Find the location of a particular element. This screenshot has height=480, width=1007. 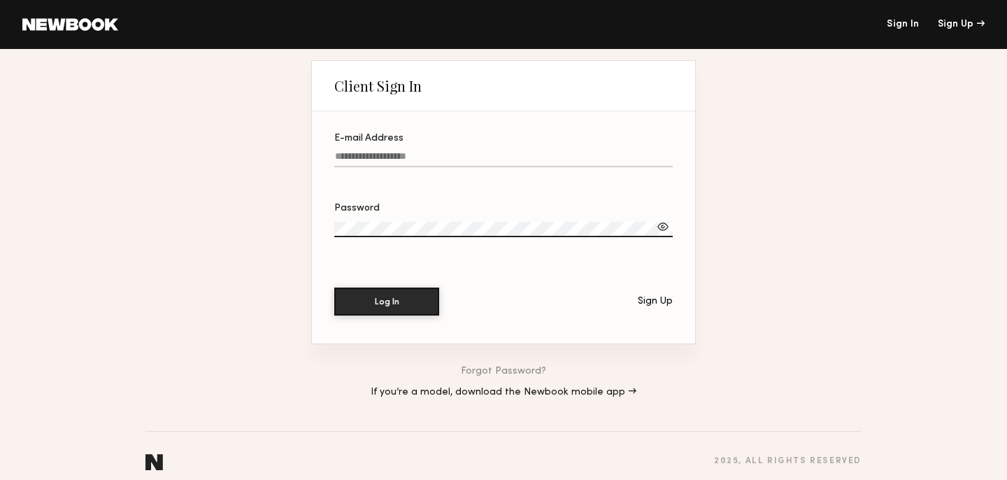

div: 2025 , all rights reserved is located at coordinates (788, 461).